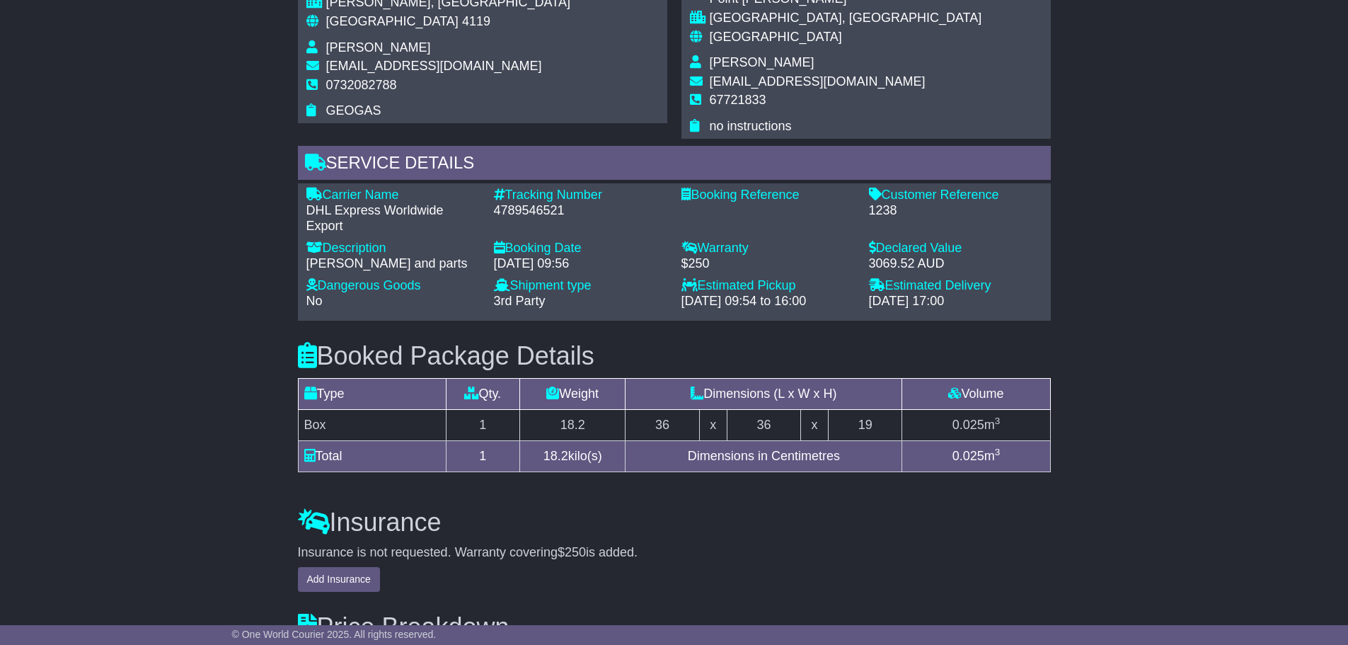  What do you see at coordinates (675, 165) in the screenshot?
I see `div: Service Details` at bounding box center [675, 165].